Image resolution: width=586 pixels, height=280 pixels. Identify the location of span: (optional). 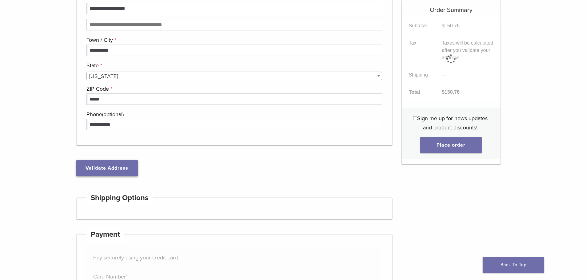
(113, 114).